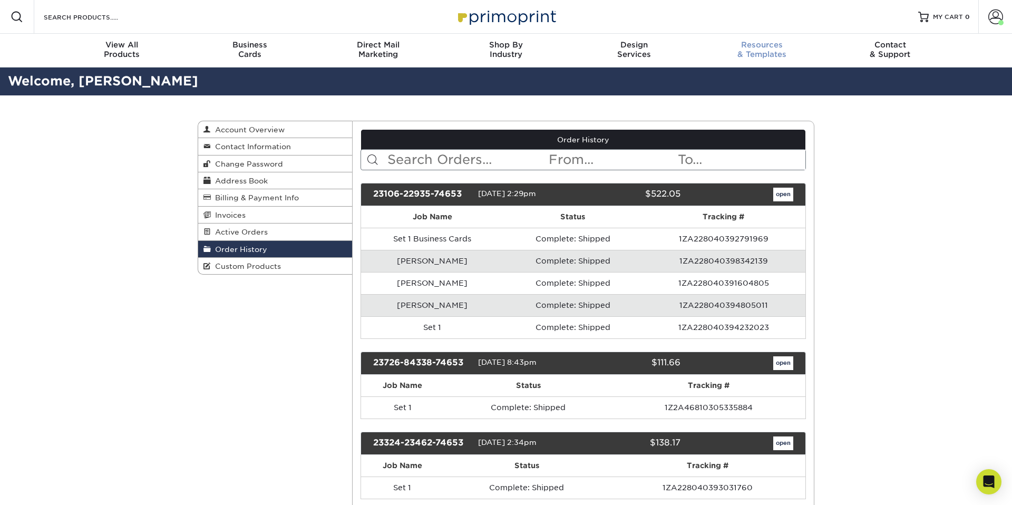  What do you see at coordinates (378, 50) in the screenshot?
I see `div: Marketing` at bounding box center [378, 50].